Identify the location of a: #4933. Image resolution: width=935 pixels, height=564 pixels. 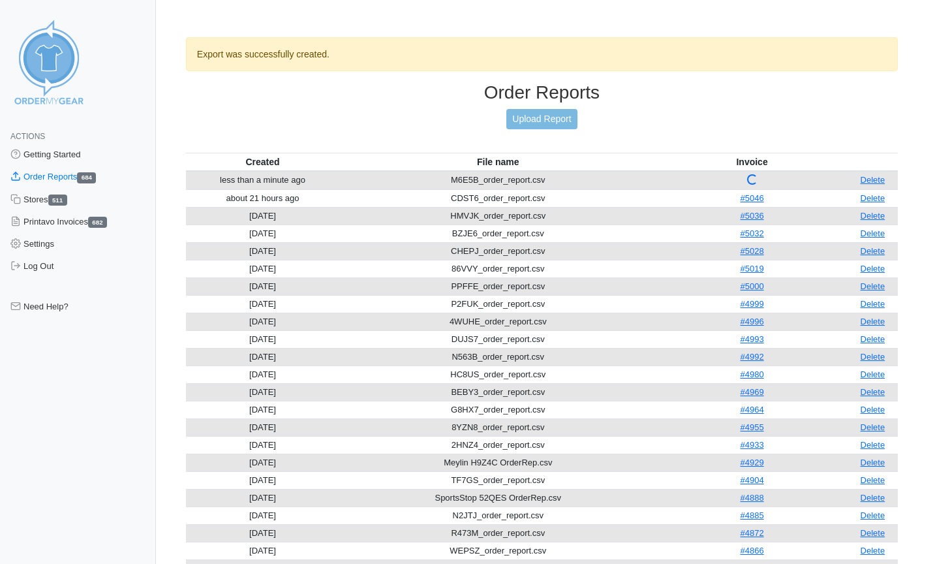
(752, 444).